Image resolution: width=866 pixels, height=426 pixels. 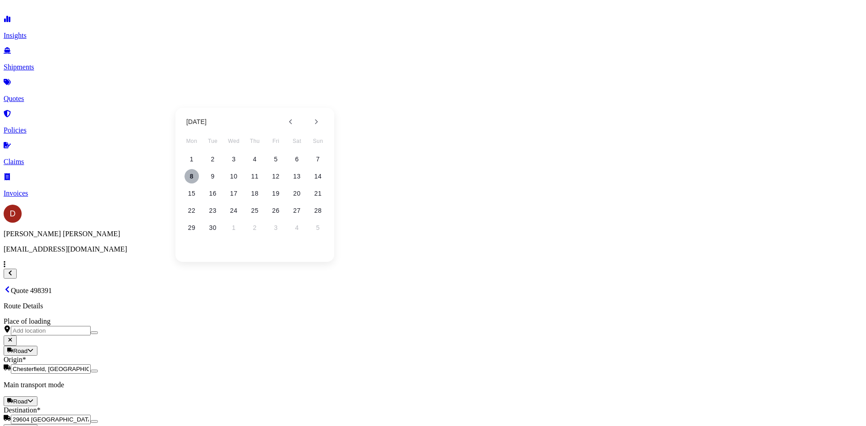 I want to click on p: Quote 498391, so click(x=433, y=290).